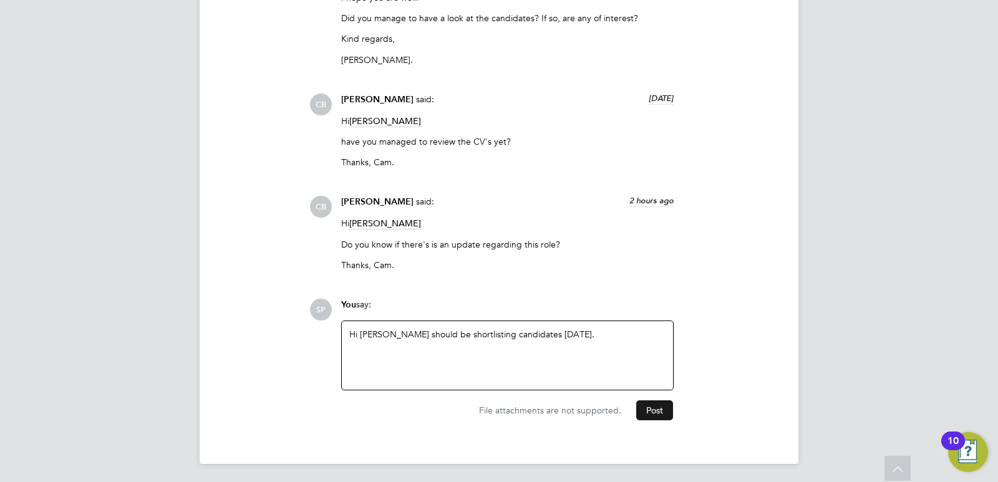 The width and height of the screenshot is (998, 482). What do you see at coordinates (507, 142) in the screenshot?
I see `p: have you managed to review the CV's yet?` at bounding box center [507, 142].